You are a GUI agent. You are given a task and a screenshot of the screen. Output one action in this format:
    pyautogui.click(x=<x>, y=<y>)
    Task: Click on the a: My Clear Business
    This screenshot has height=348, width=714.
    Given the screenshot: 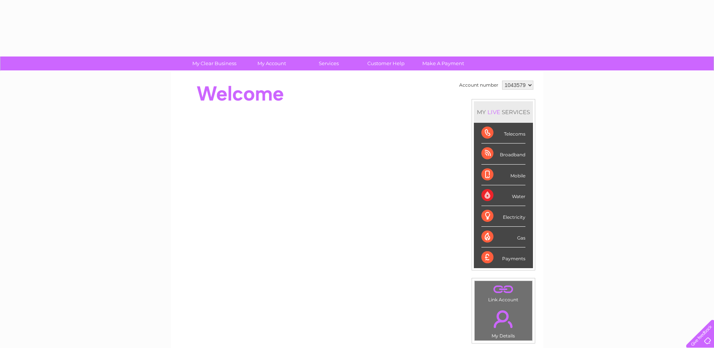 What is the action you would take?
    pyautogui.click(x=214, y=63)
    